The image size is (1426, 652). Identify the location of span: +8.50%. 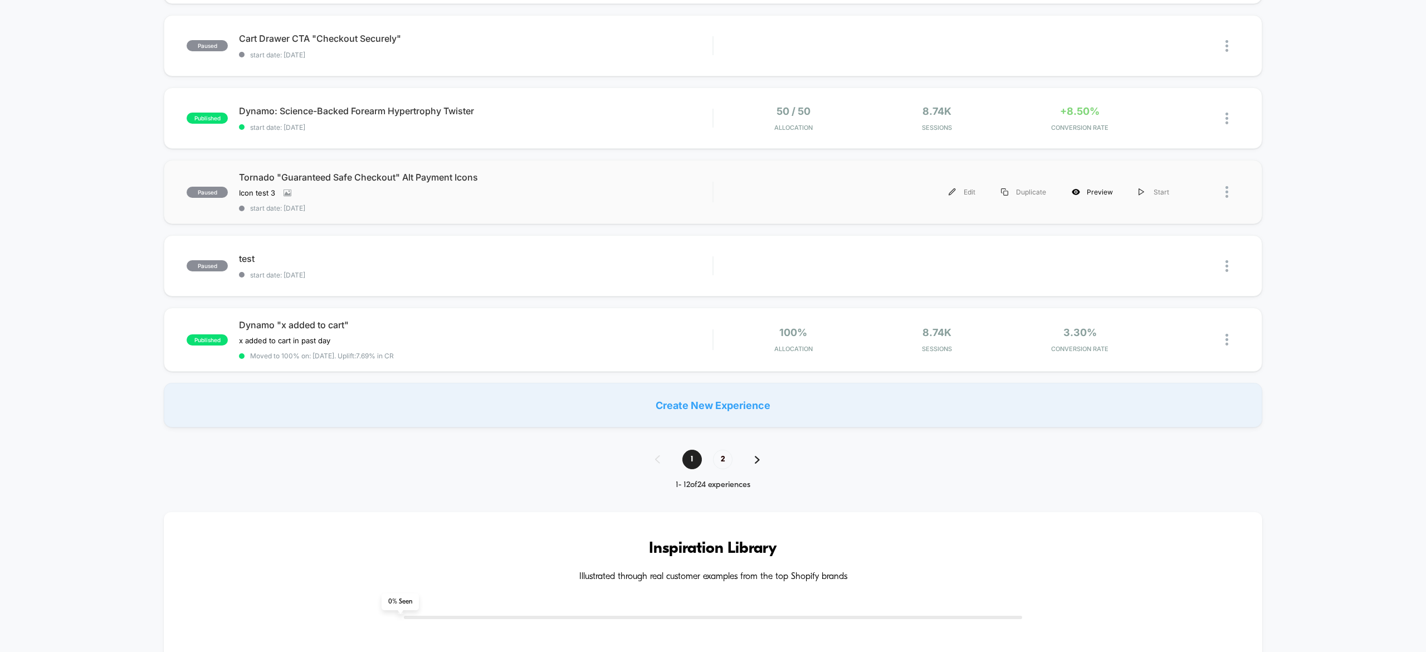
(1079, 111).